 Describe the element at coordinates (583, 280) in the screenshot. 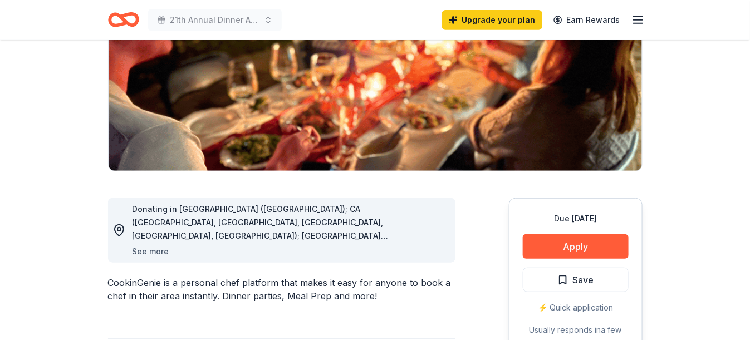

I see `span: Save` at that location.